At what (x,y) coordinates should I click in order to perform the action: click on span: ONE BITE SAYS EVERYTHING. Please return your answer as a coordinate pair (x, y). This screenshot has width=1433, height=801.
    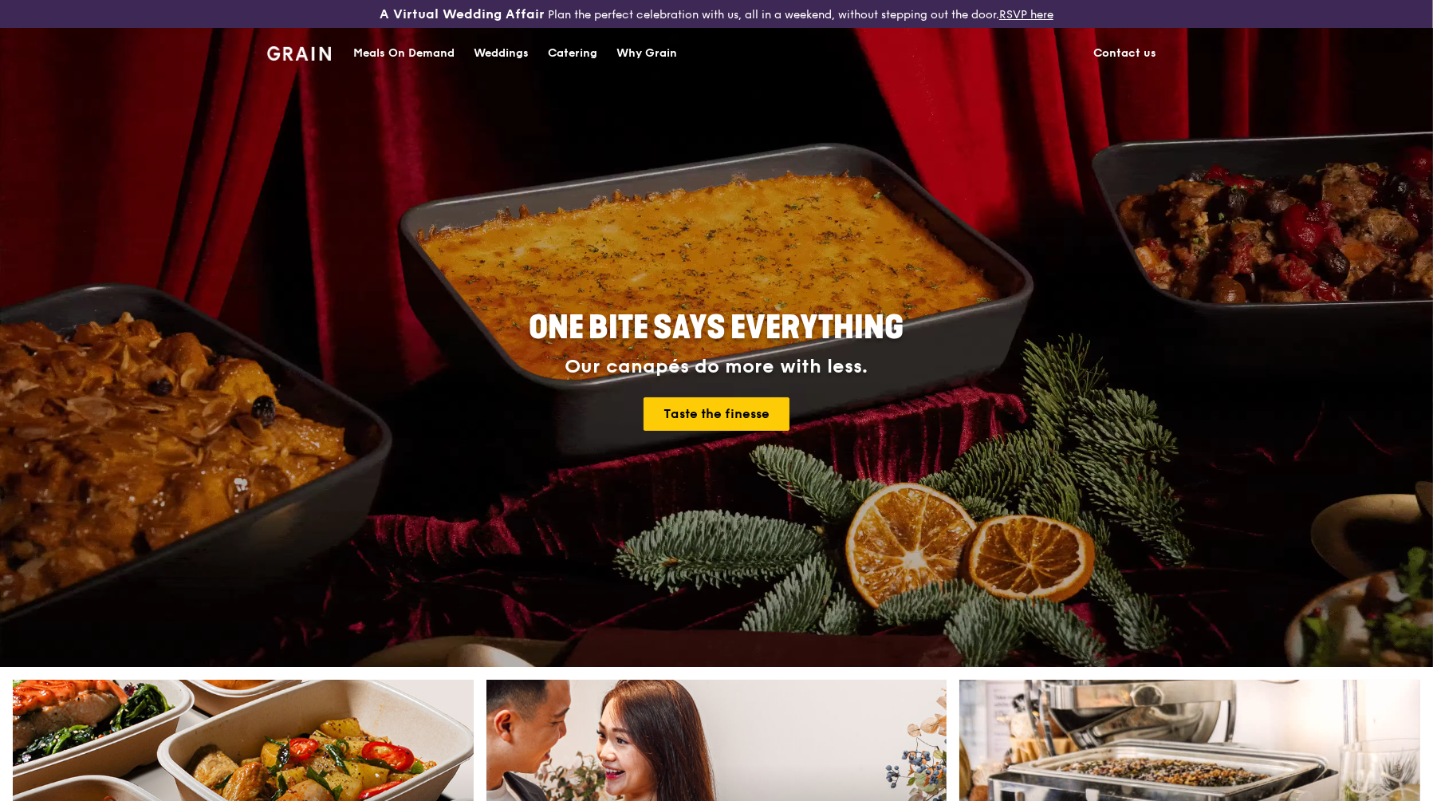
    Looking at the image, I should click on (717, 328).